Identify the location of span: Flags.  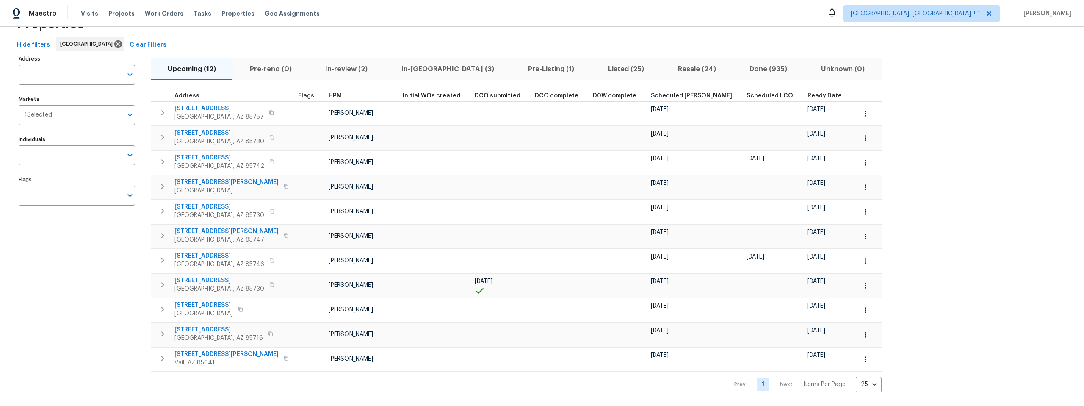
(306, 96).